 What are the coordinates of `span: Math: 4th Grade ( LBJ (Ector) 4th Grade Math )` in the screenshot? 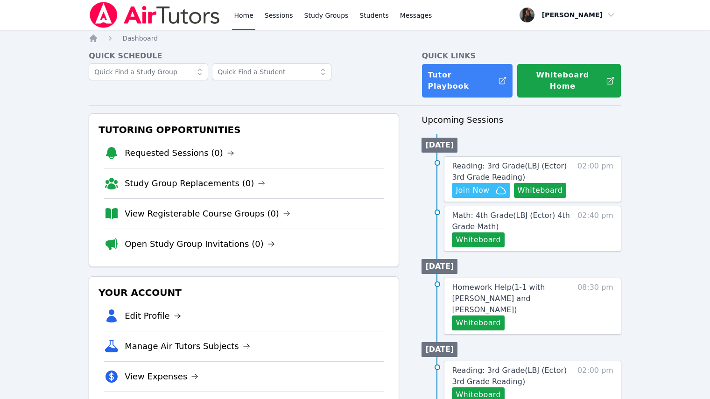 It's located at (511, 221).